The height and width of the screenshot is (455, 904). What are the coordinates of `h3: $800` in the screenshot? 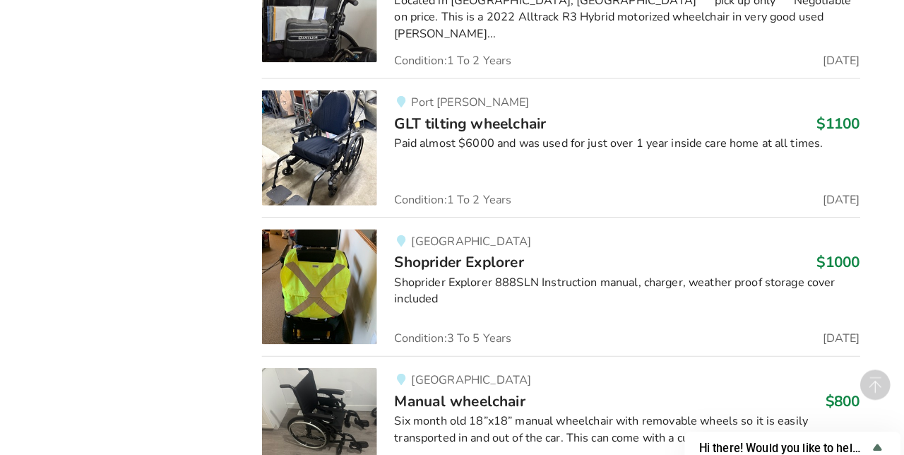 It's located at (830, 394).